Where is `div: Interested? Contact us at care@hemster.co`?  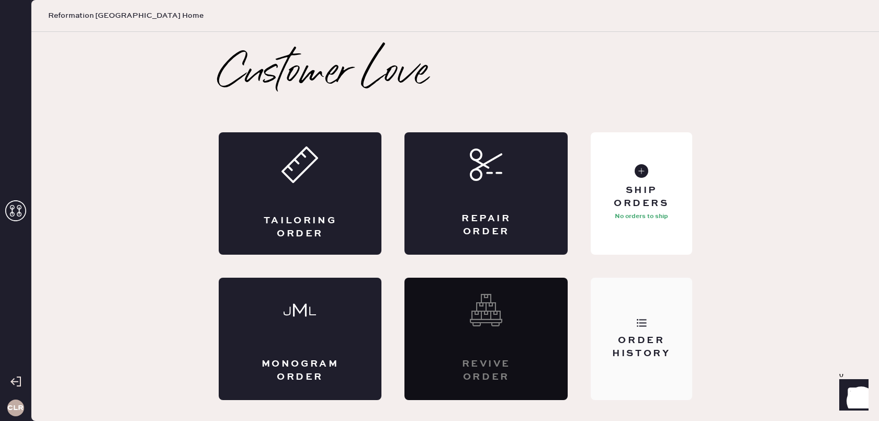
div: Interested? Contact us at care@hemster.co is located at coordinates (486, 339).